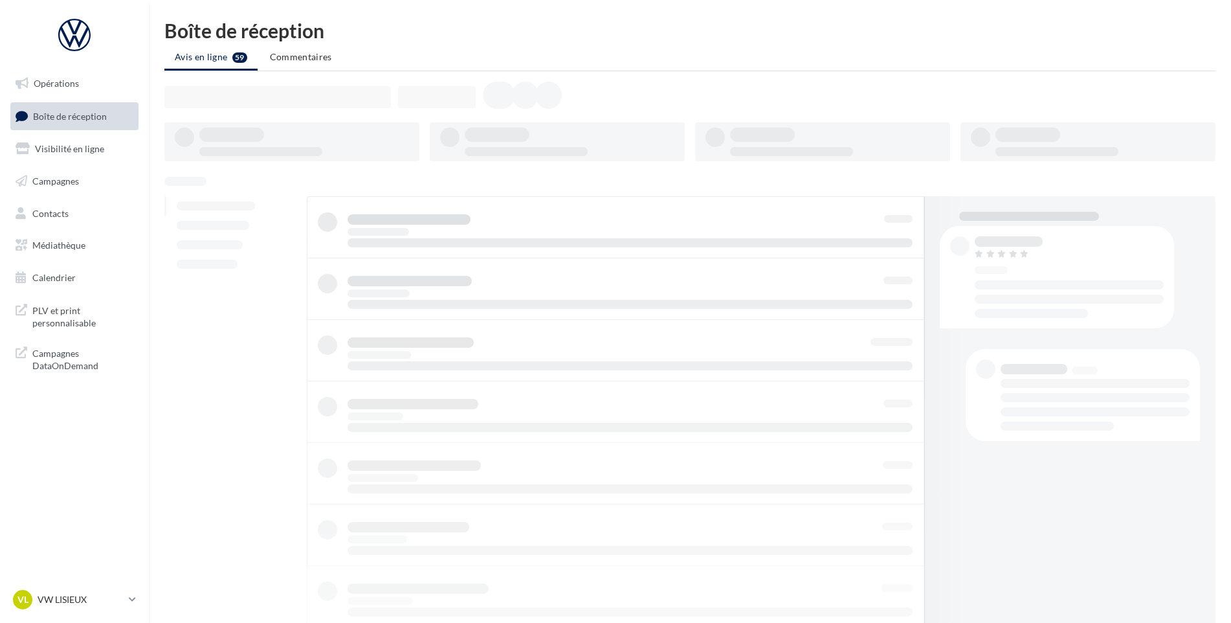 Image resolution: width=1231 pixels, height=623 pixels. What do you see at coordinates (74, 278) in the screenshot?
I see `a: Calendrier` at bounding box center [74, 278].